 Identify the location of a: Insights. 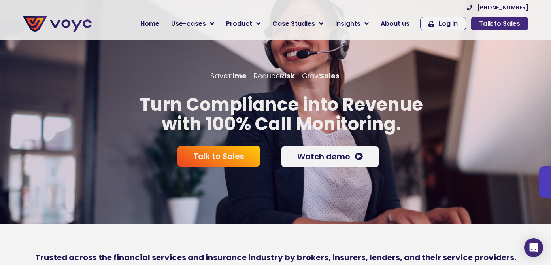
(352, 24).